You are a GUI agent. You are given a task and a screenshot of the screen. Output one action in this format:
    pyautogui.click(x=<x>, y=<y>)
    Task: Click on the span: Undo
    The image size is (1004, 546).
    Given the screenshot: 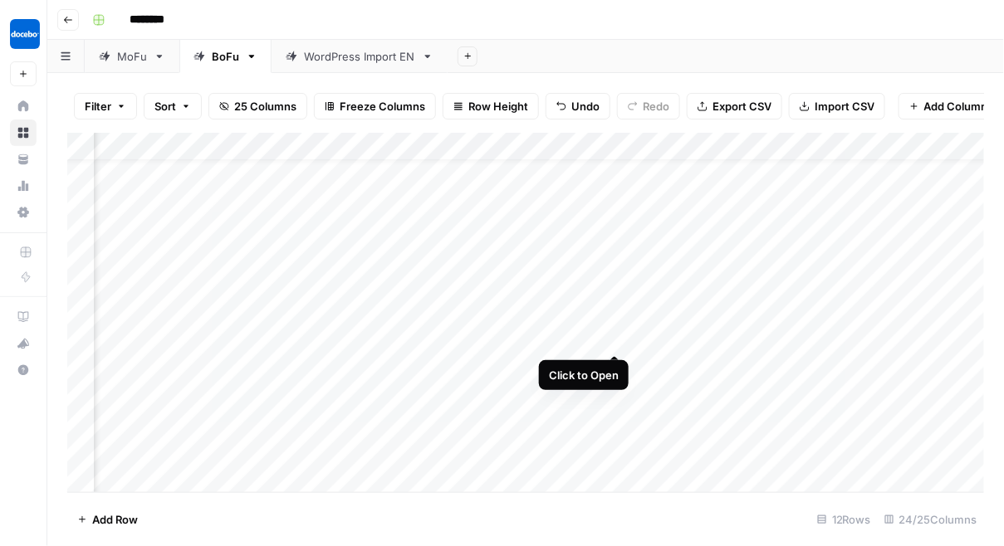 What is the action you would take?
    pyautogui.click(x=585, y=106)
    